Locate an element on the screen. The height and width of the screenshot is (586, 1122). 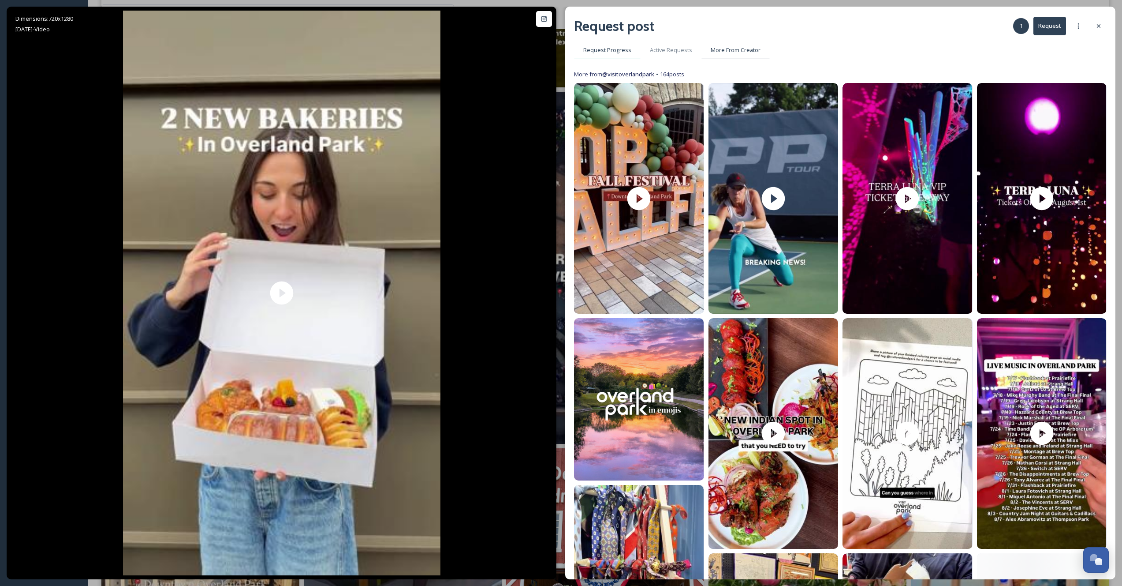
h2: Request post is located at coordinates (614, 26).